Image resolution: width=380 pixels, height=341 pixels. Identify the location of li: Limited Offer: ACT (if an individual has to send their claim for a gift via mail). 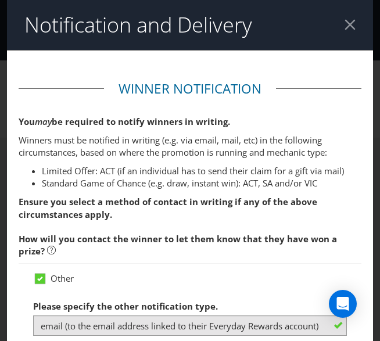
(201, 171).